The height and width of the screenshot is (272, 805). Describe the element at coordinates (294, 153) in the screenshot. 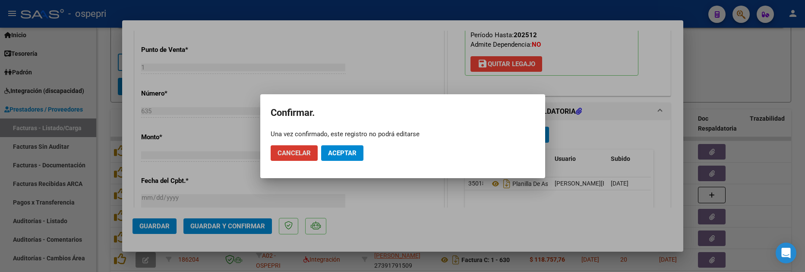

I see `span: Cancelar` at that location.